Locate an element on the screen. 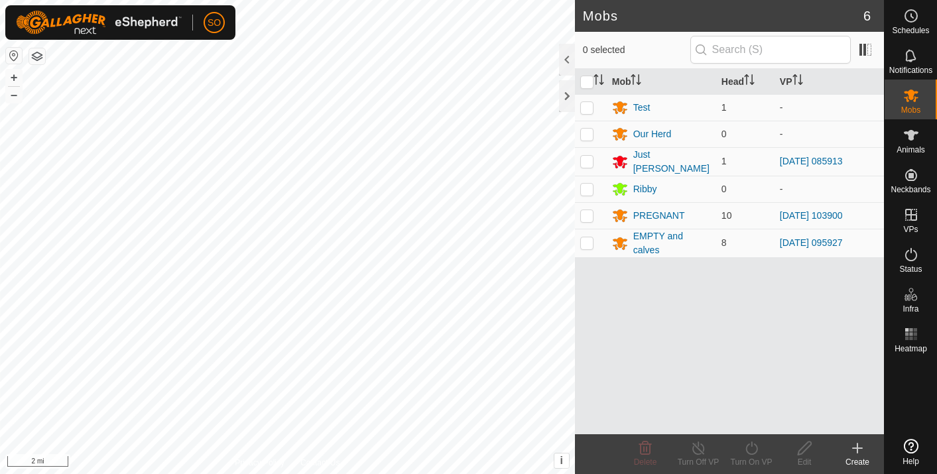 The width and height of the screenshot is (937, 474). span: Delete is located at coordinates (645, 462).